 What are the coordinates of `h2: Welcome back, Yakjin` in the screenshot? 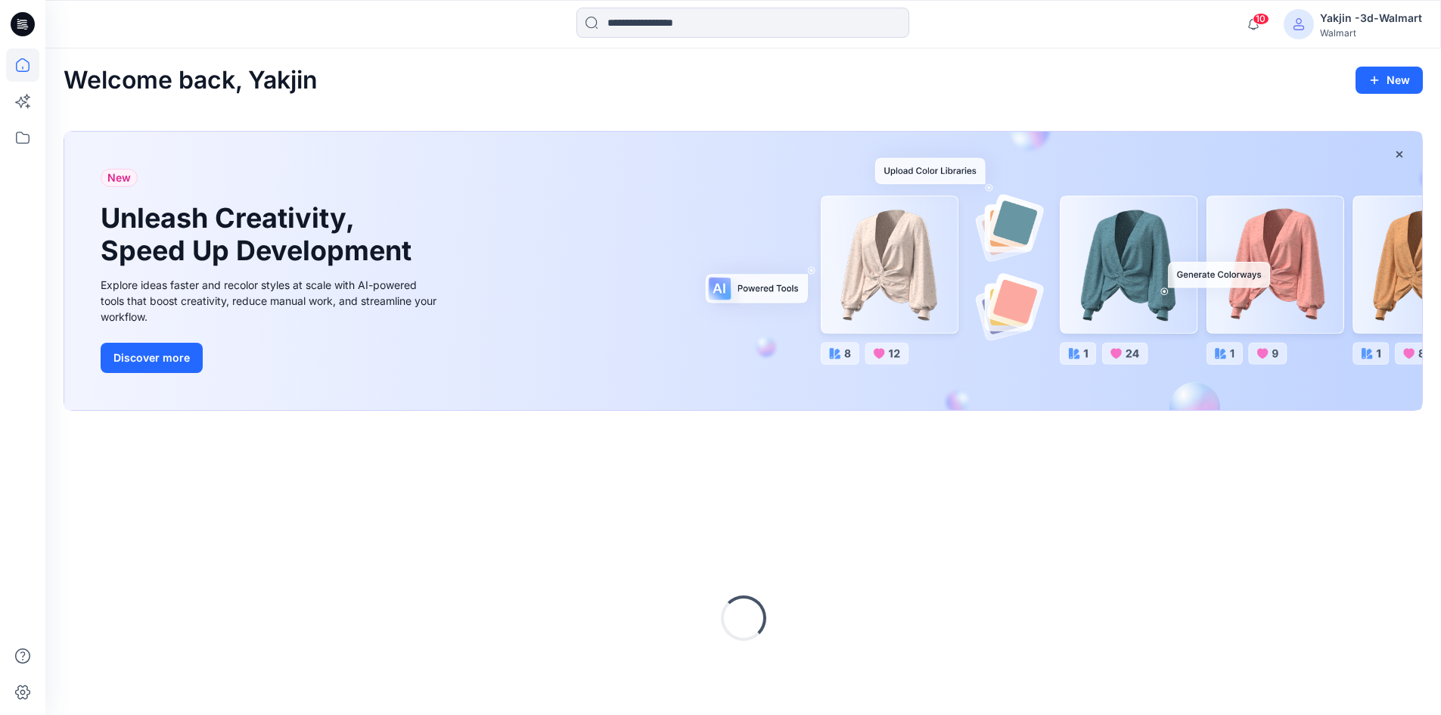 It's located at (191, 80).